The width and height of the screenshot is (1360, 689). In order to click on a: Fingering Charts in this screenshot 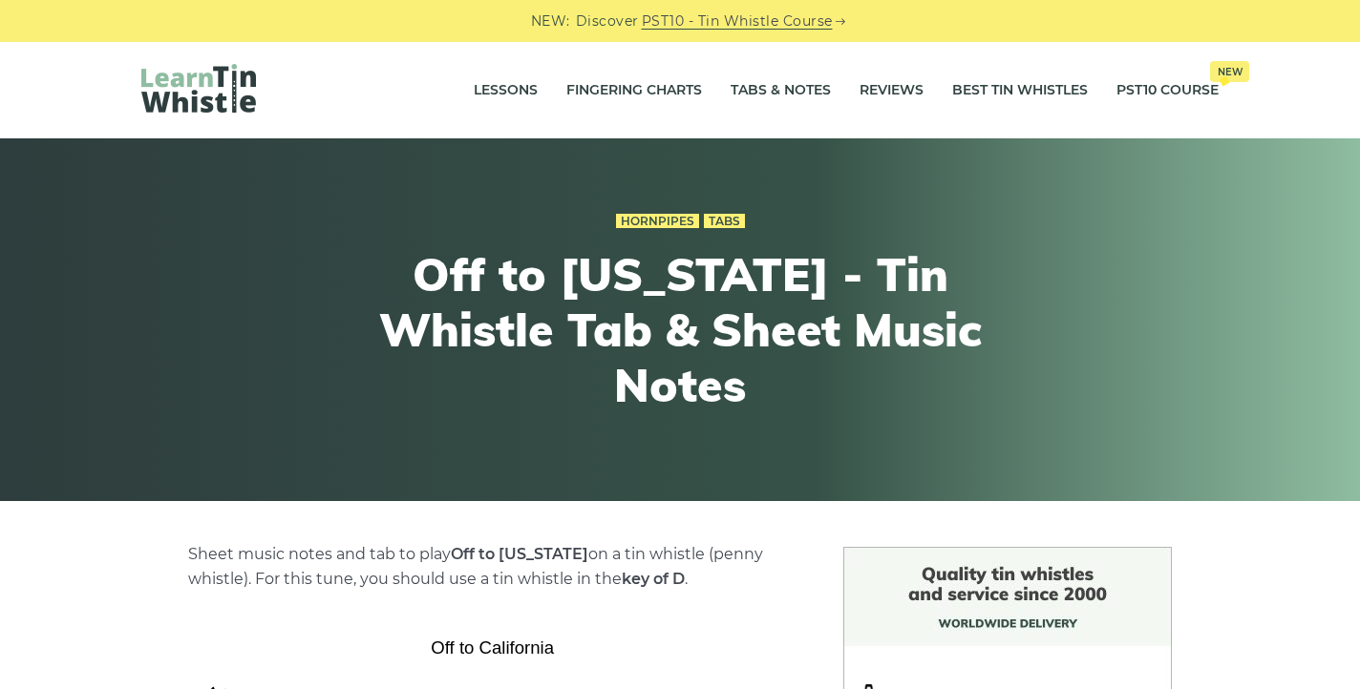, I will do `click(634, 91)`.